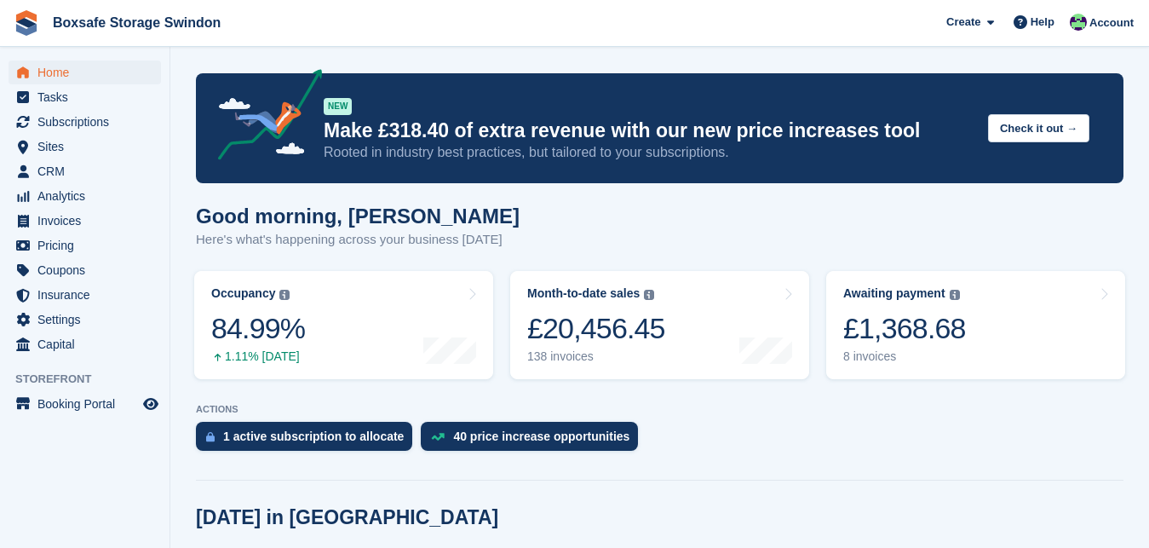  What do you see at coordinates (89, 97) in the screenshot?
I see `span: Tasks` at bounding box center [89, 97].